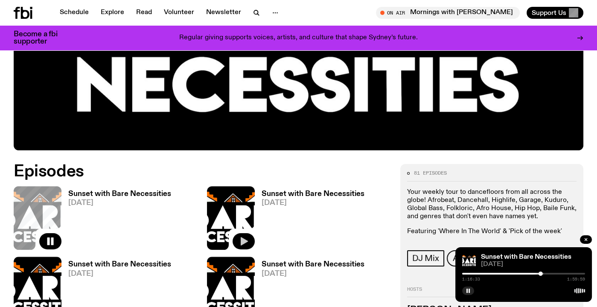 The image size is (597, 307). I want to click on a: Schedule, so click(74, 13).